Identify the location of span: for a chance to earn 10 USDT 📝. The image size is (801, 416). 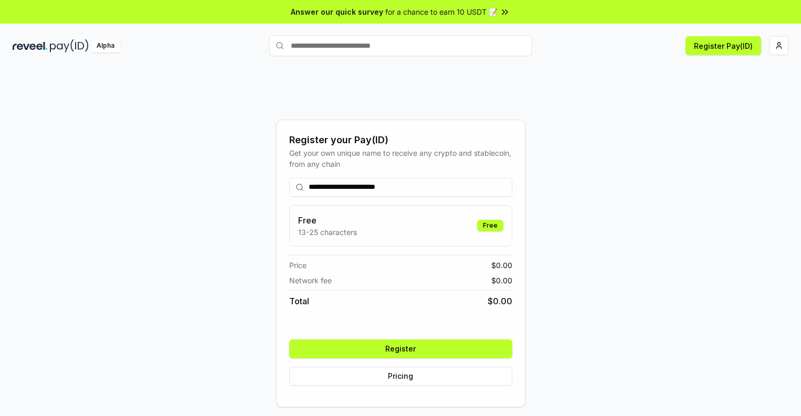
(441, 12).